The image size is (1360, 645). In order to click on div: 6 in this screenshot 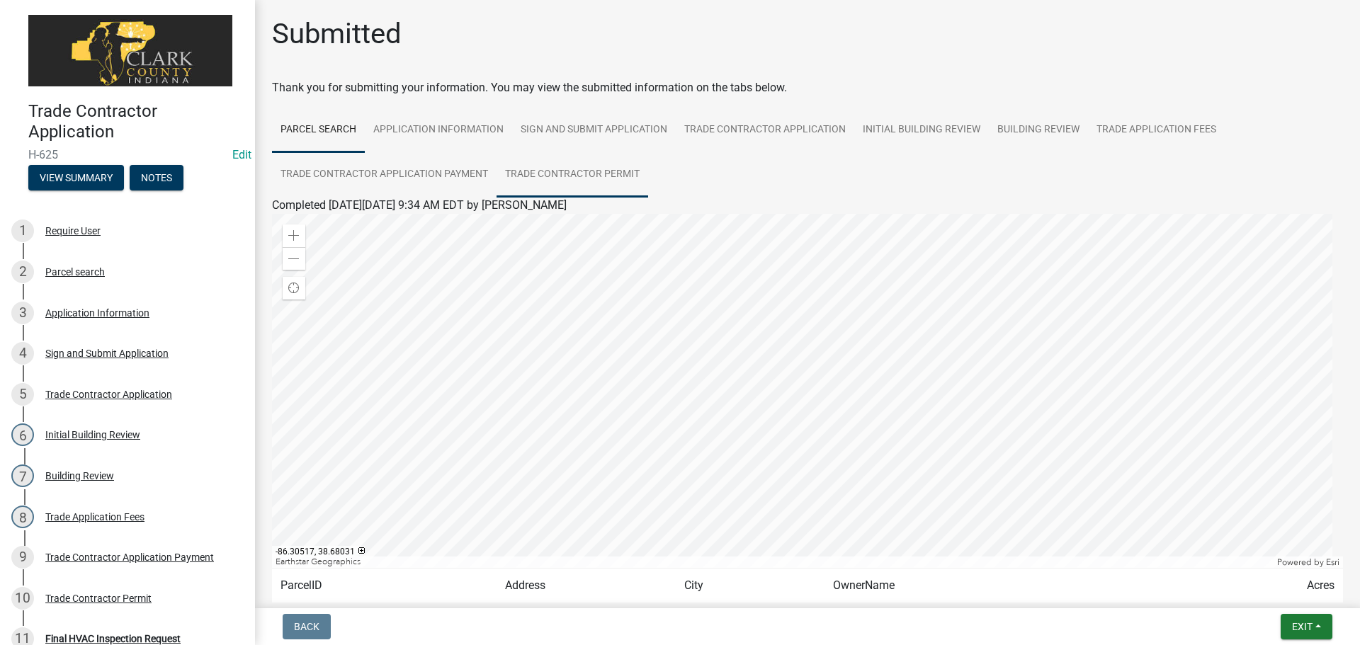, I will do `click(23, 435)`.